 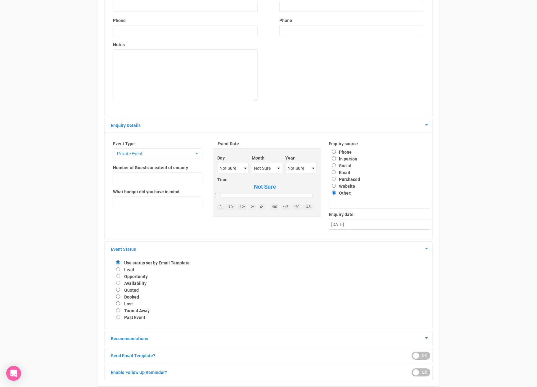 What do you see at coordinates (334, 151) in the screenshot?
I see `input: Phone` at bounding box center [334, 151].